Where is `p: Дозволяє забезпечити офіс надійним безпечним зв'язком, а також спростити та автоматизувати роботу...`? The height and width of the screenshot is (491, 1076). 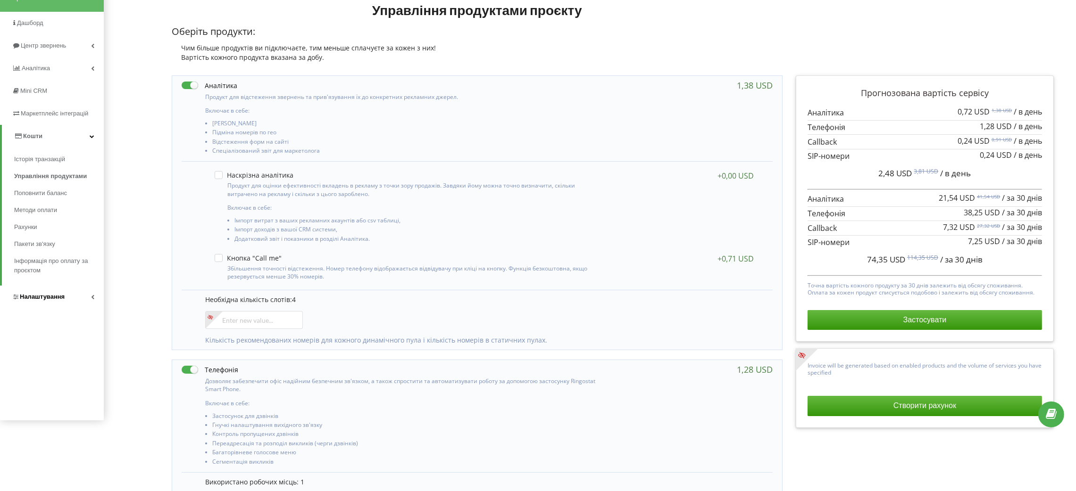 p: Дозволяє забезпечити офіс надійним безпечним зв'язком, а також спростити та автоматизувати роботу... is located at coordinates (400, 385).